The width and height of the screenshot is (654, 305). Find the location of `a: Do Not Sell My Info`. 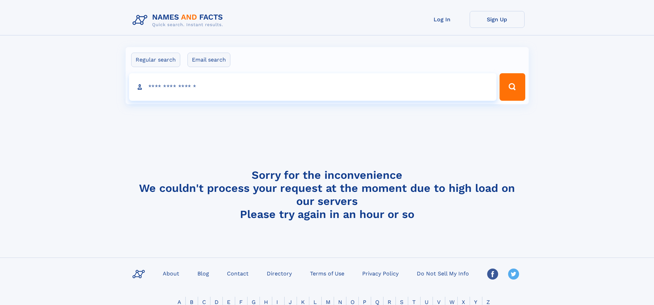

a: Do Not Sell My Info is located at coordinates (443, 273).